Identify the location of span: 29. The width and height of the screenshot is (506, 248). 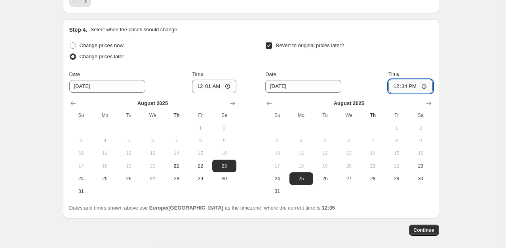
(397, 179).